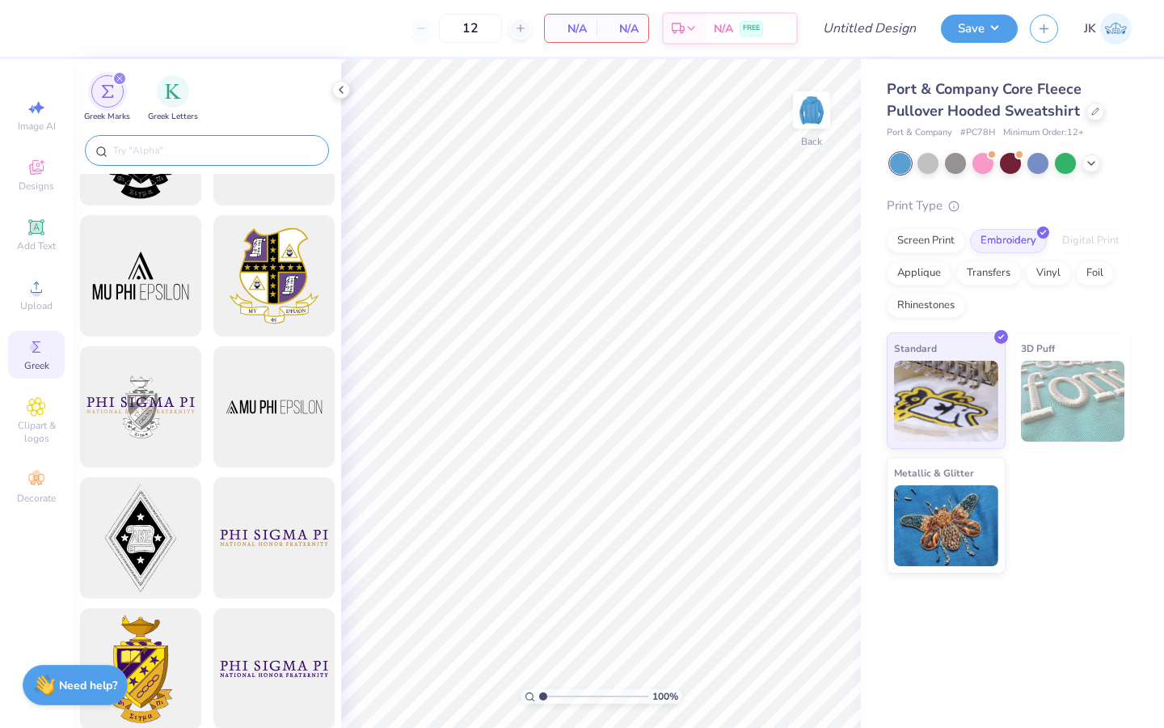 This screenshot has height=728, width=1164. I want to click on span: Add Text, so click(36, 246).